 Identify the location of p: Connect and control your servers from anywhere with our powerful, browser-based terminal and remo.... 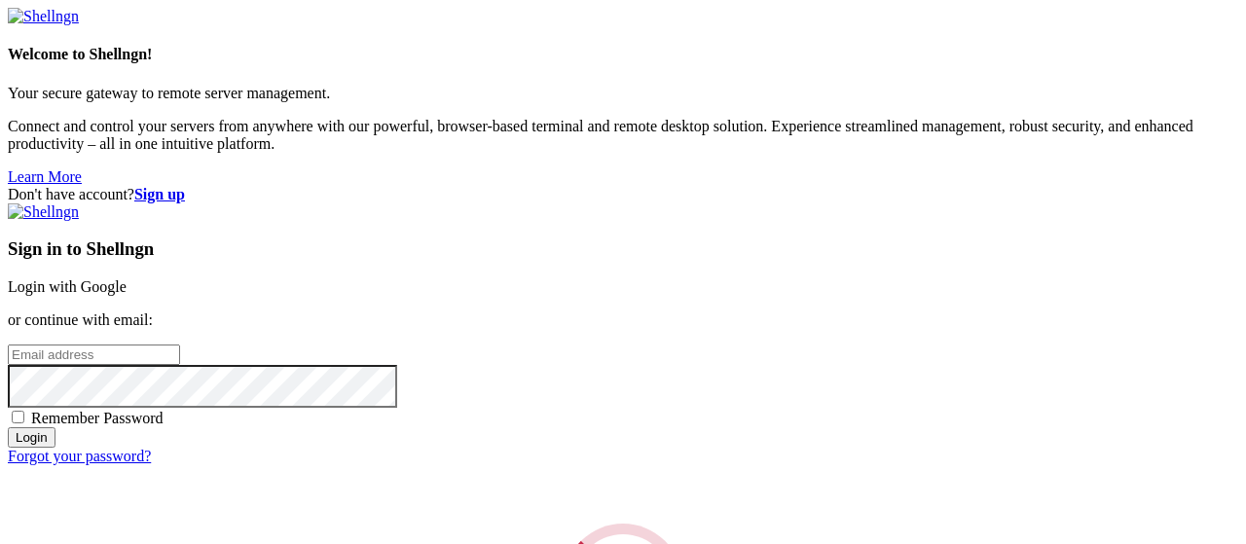
(623, 135).